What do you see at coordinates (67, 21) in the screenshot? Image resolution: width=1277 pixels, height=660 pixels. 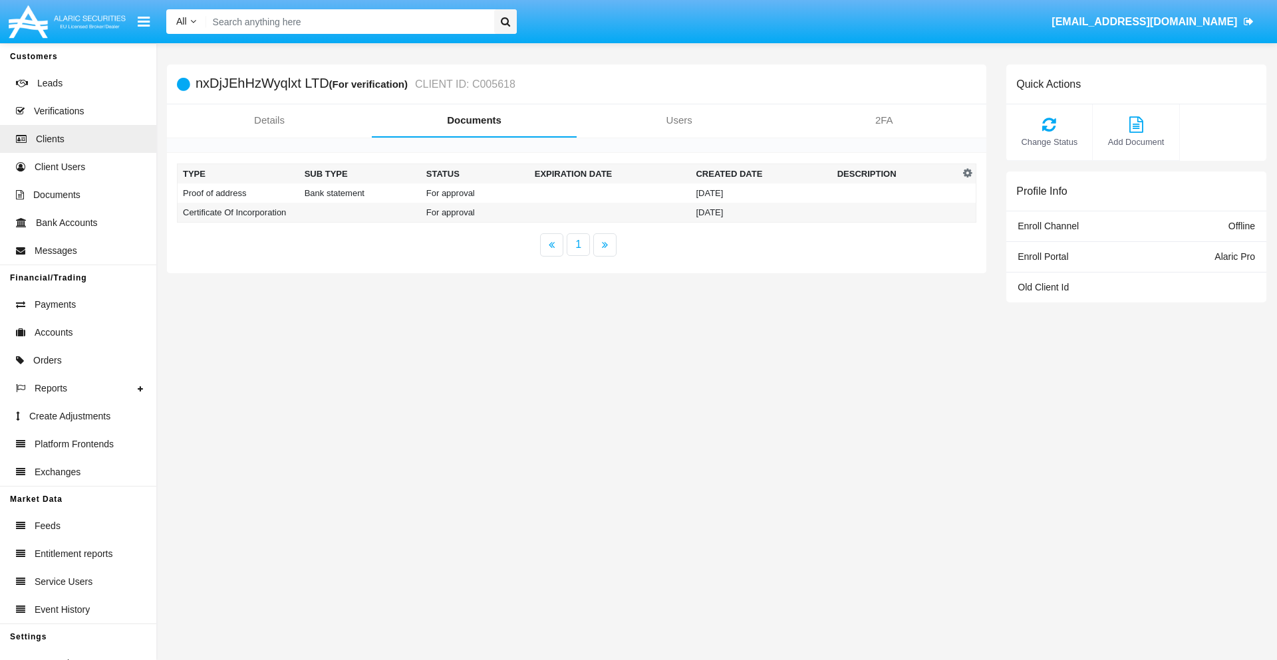 I see `img: Logo image` at bounding box center [67, 21].